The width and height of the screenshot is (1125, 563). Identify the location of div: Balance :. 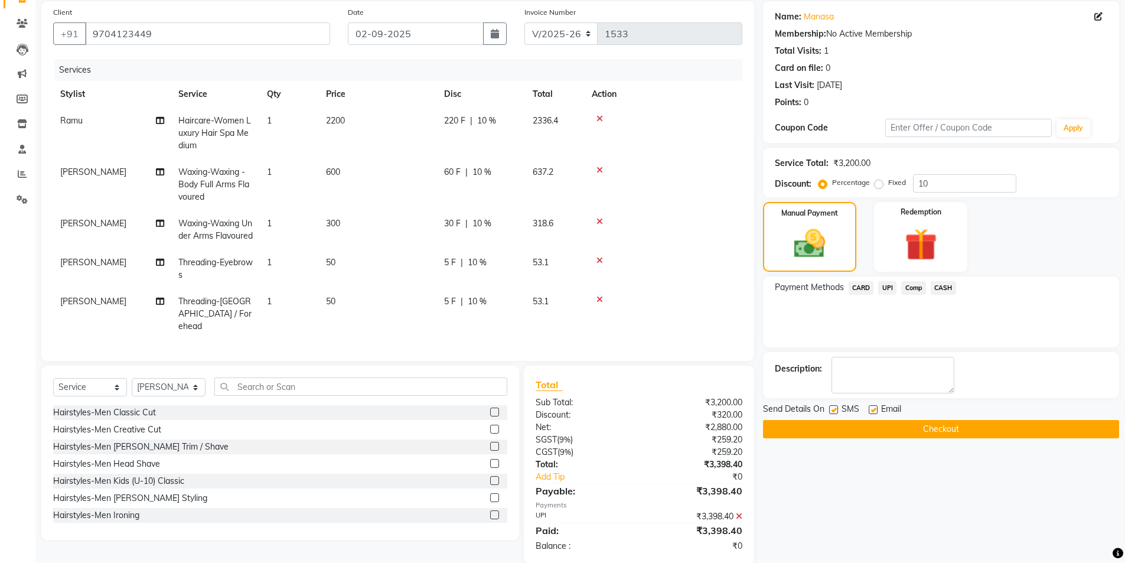
(583, 546).